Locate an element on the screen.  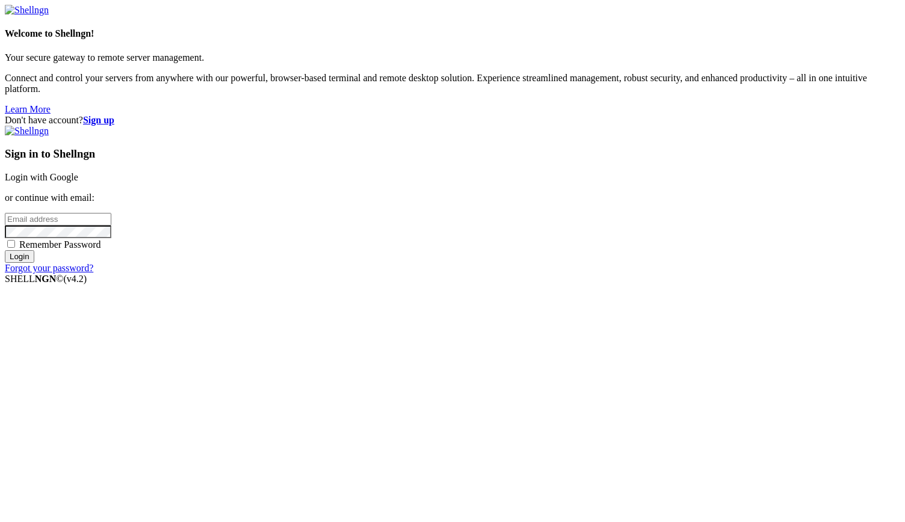
a: Forgot your password? is located at coordinates (49, 268).